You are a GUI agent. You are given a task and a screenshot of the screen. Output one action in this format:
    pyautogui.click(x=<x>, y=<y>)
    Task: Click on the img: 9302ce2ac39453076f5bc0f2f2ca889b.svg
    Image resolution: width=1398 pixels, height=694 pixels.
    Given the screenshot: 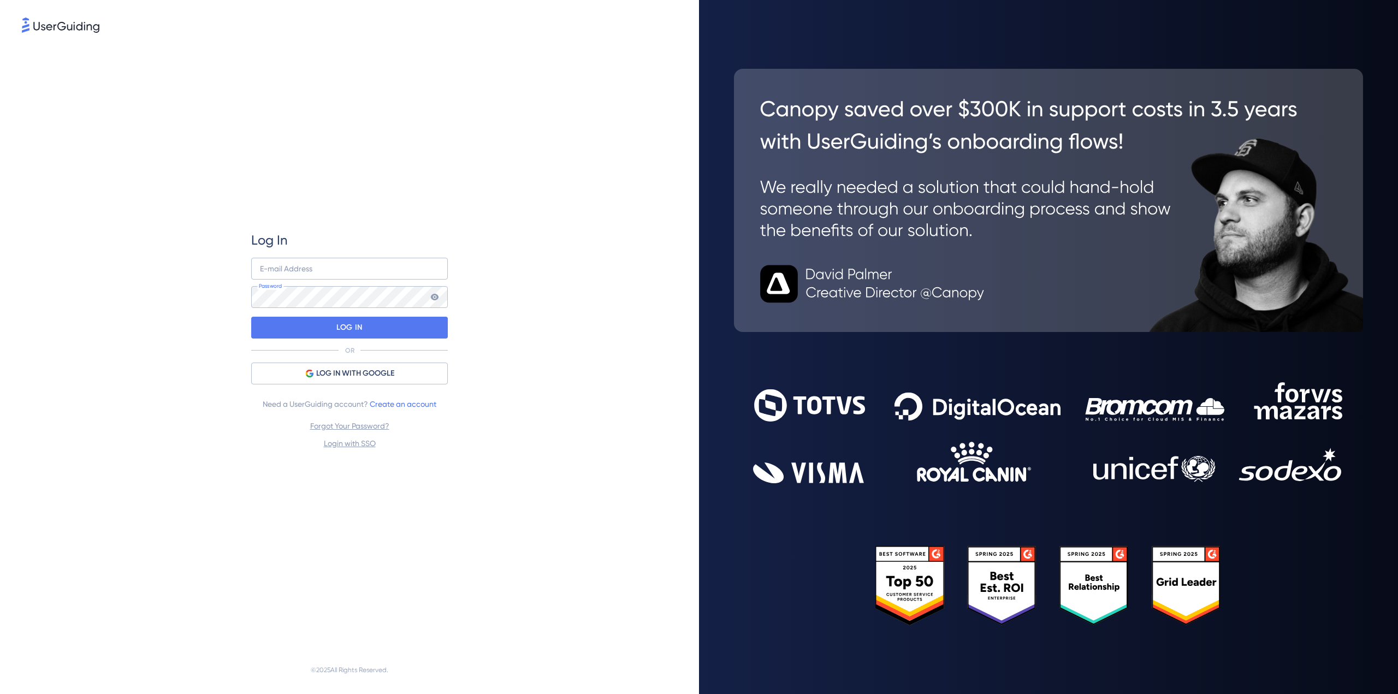 What is the action you would take?
    pyautogui.click(x=1049, y=433)
    